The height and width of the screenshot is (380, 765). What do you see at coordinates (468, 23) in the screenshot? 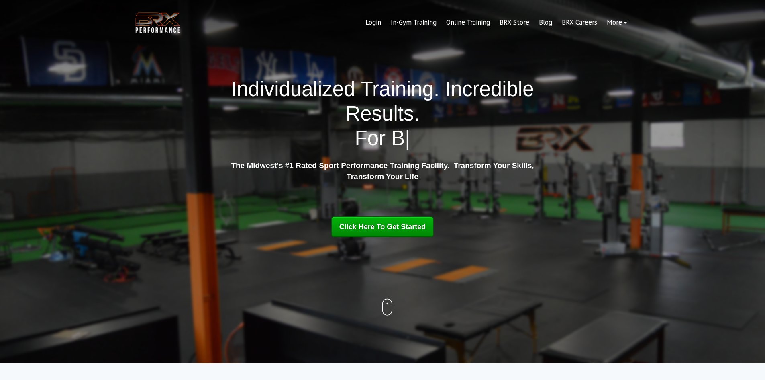
I see `a: Online Training` at bounding box center [468, 23].